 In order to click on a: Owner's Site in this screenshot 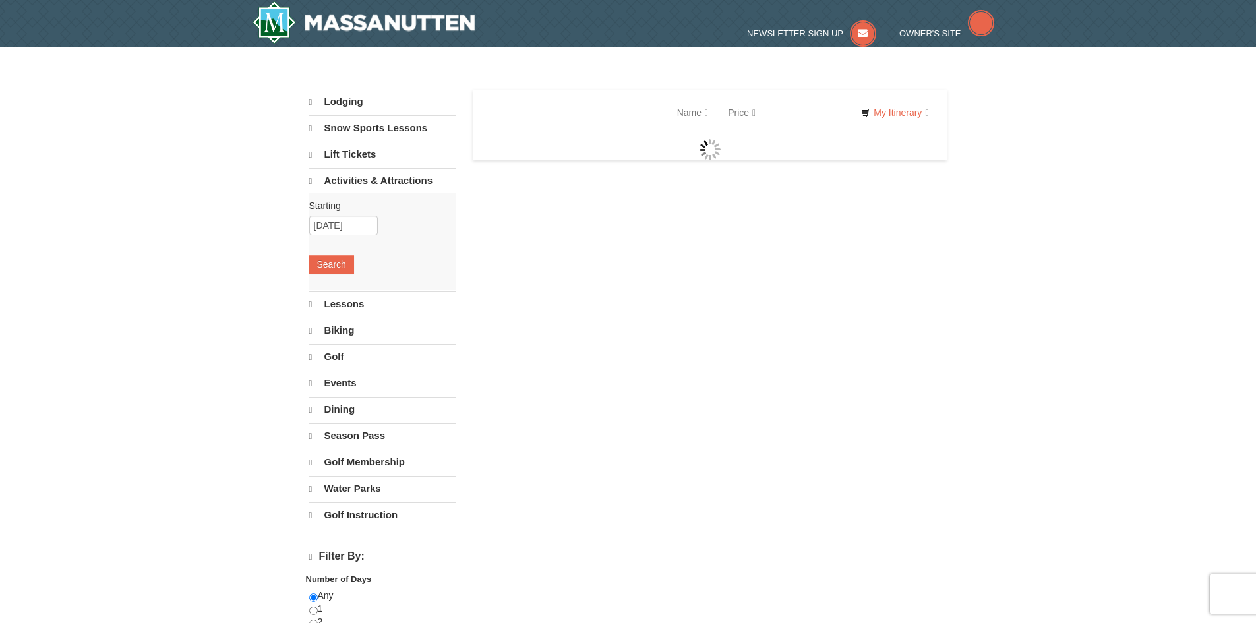, I will do `click(947, 33)`.